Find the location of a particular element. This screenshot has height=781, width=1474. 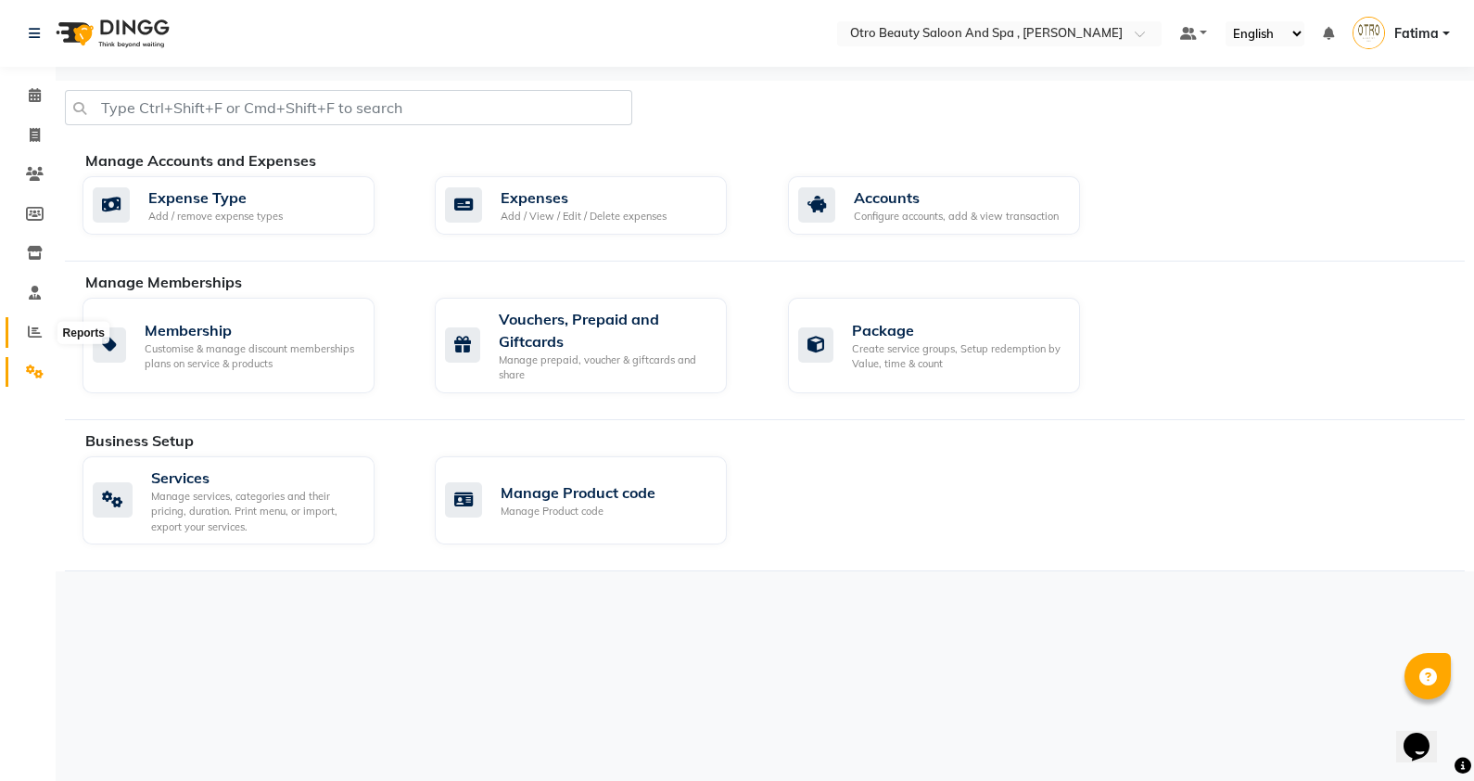

span: Fatima is located at coordinates (1417, 33).